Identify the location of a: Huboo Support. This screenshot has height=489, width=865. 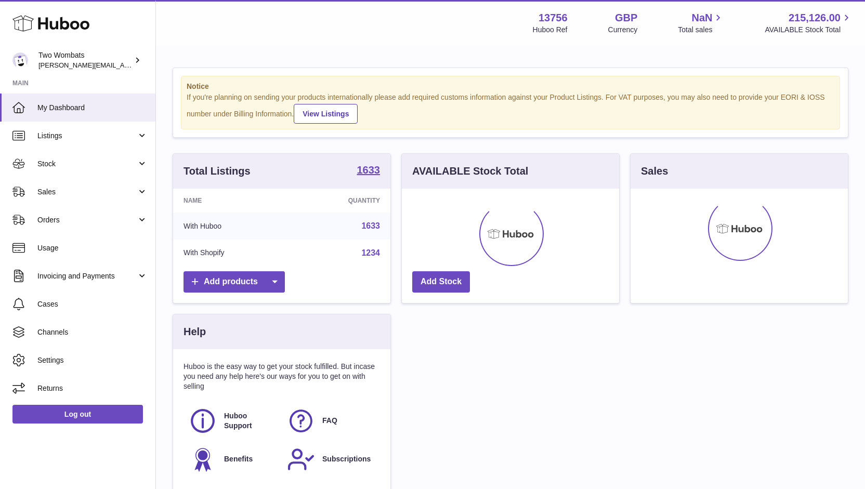
(232, 421).